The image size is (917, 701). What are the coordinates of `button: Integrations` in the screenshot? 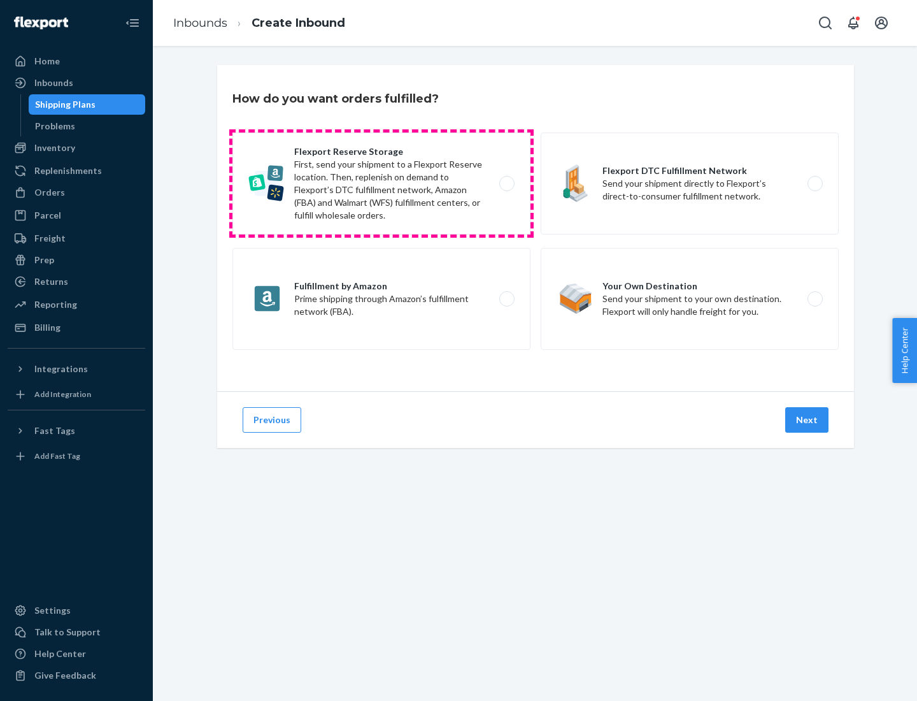 It's located at (76, 369).